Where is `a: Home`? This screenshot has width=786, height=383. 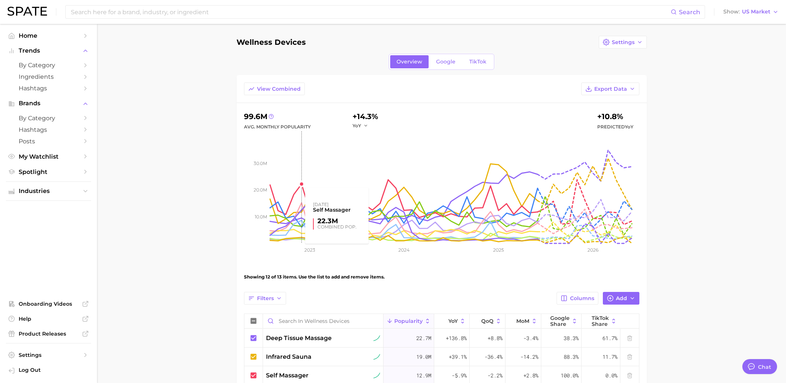 a: Home is located at coordinates (48, 35).